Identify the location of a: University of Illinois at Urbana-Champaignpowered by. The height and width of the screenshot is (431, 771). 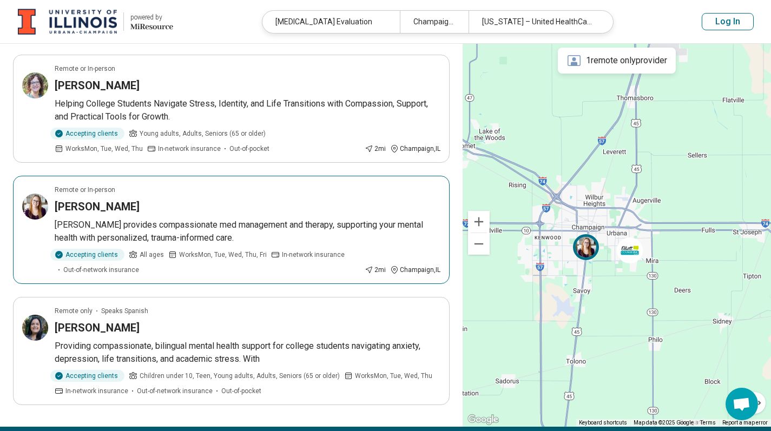
(95, 22).